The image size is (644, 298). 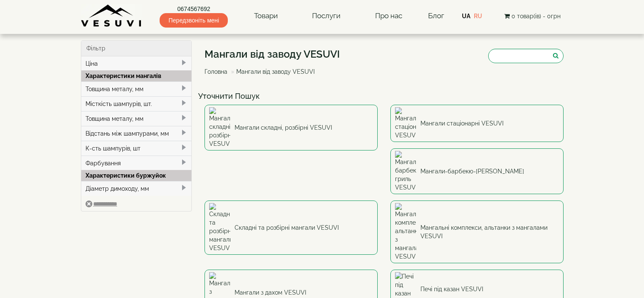 I want to click on img: Мангали складні, розбірні VESUVI, so click(x=220, y=127).